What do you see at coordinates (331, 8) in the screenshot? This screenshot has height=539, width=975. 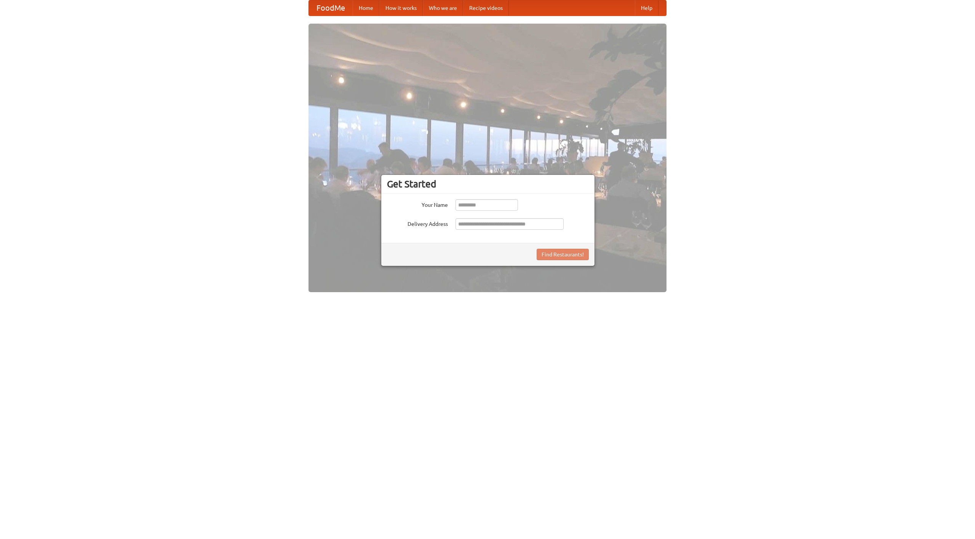 I see `a: FoodMe` at bounding box center [331, 8].